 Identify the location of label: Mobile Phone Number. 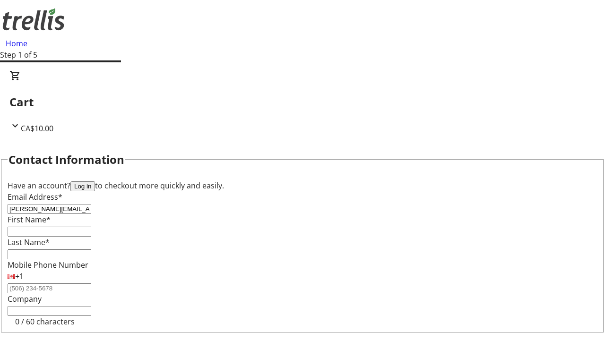
(48, 265).